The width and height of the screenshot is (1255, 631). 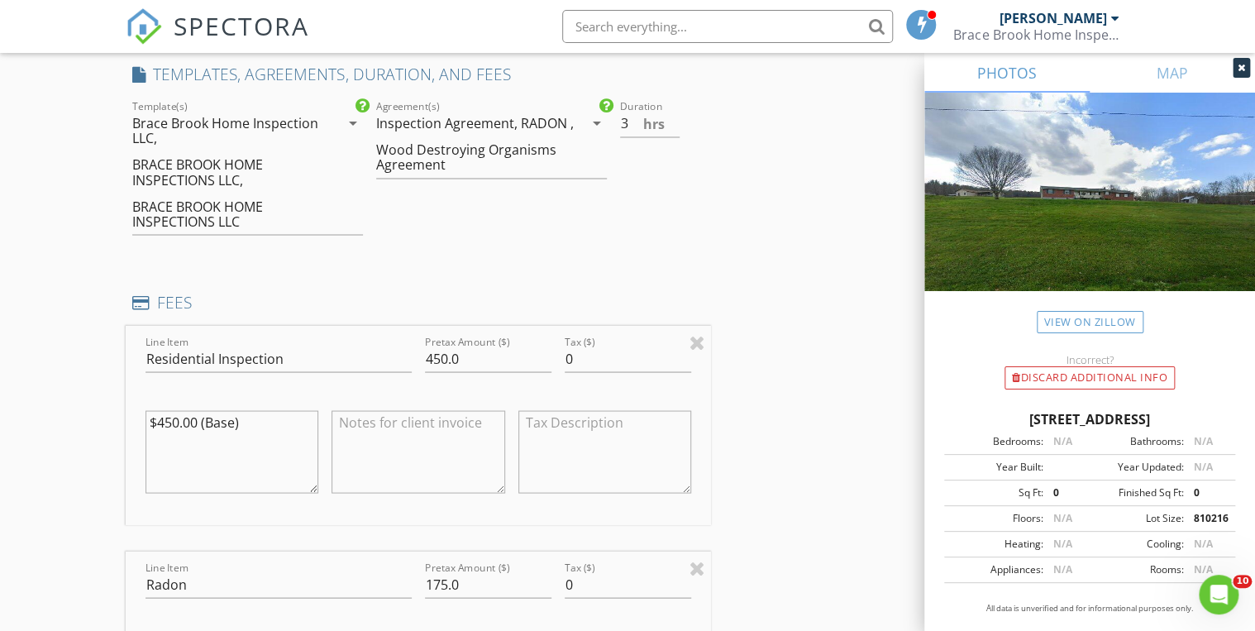 I want to click on a: SPECTORA, so click(x=217, y=40).